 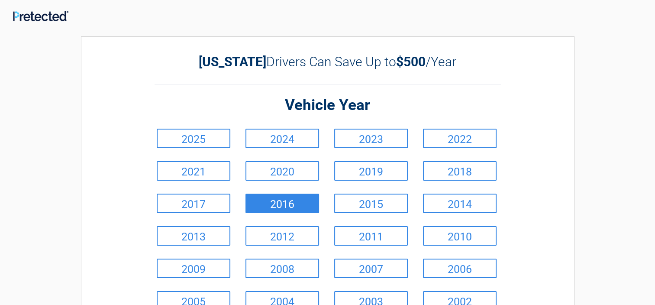 I want to click on a: 2011, so click(x=371, y=235).